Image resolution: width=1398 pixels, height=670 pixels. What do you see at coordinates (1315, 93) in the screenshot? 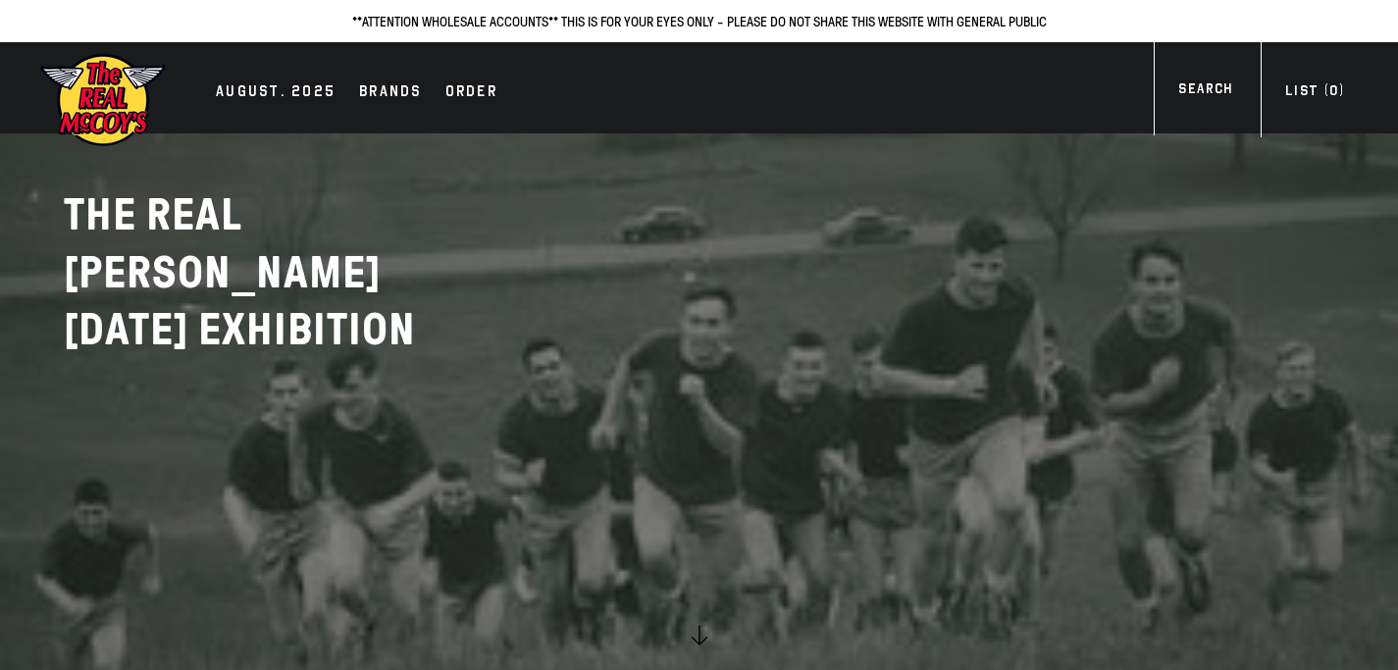
I see `a: List (0)` at bounding box center [1315, 93].